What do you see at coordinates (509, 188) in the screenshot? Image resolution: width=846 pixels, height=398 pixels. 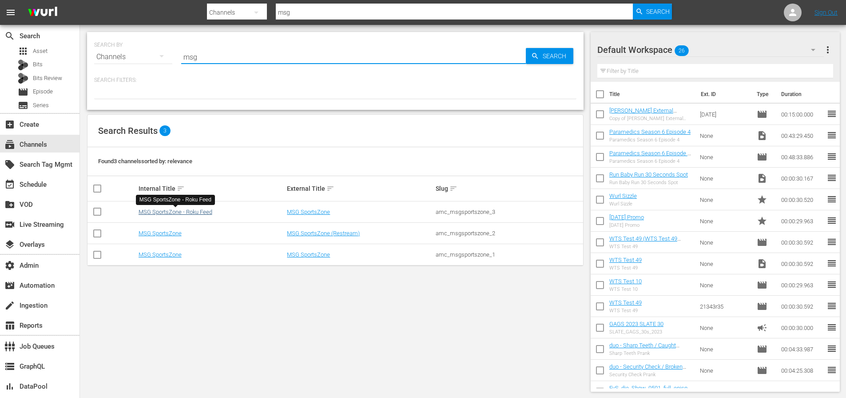 I see `div: Slug` at bounding box center [509, 188].